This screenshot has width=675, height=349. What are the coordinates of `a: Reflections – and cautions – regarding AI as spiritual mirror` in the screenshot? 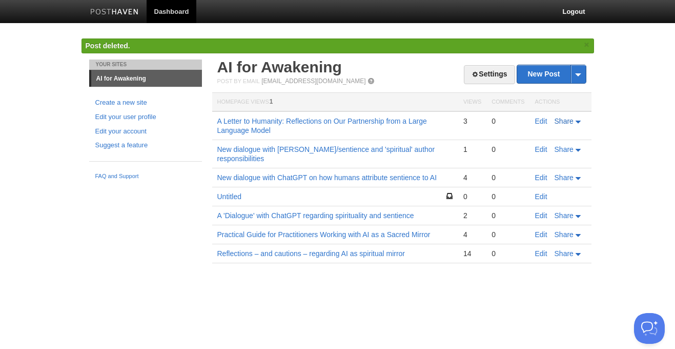 It's located at (311, 253).